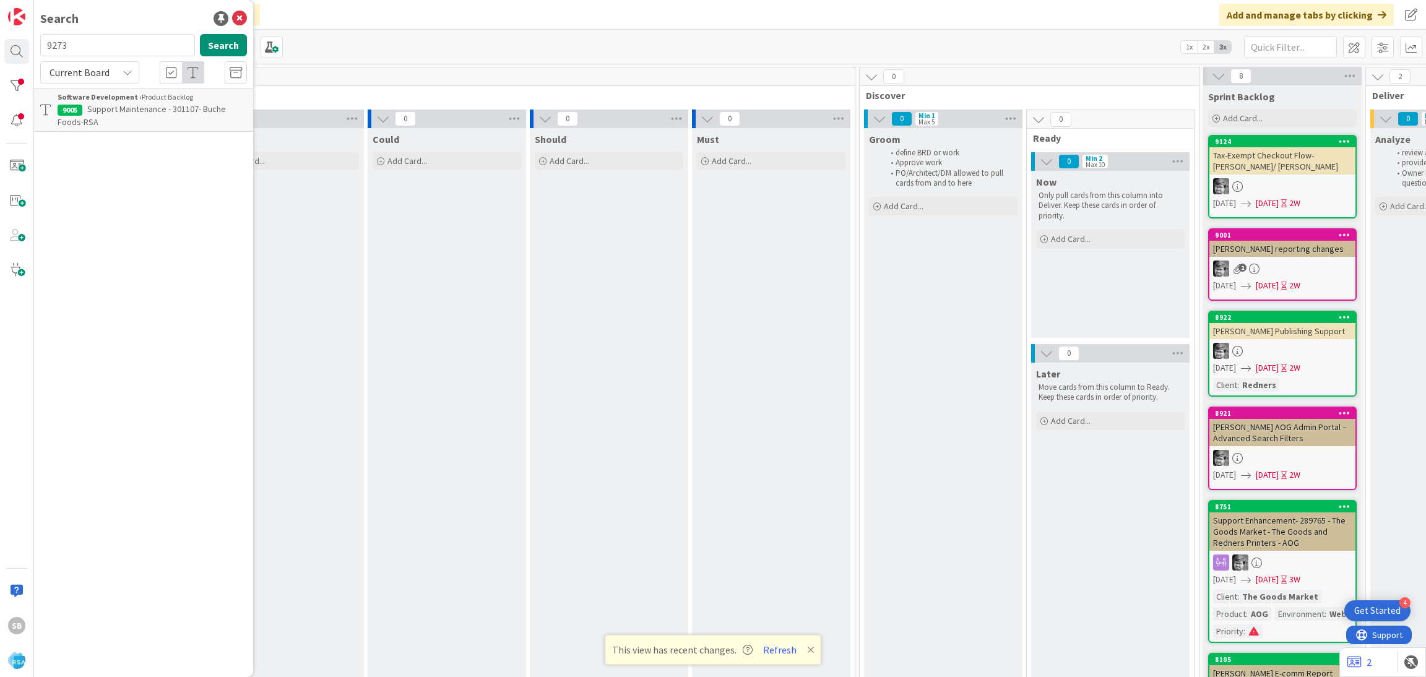 The image size is (1426, 677). Describe the element at coordinates (682, 650) in the screenshot. I see `span: This view has recent changes.` at that location.